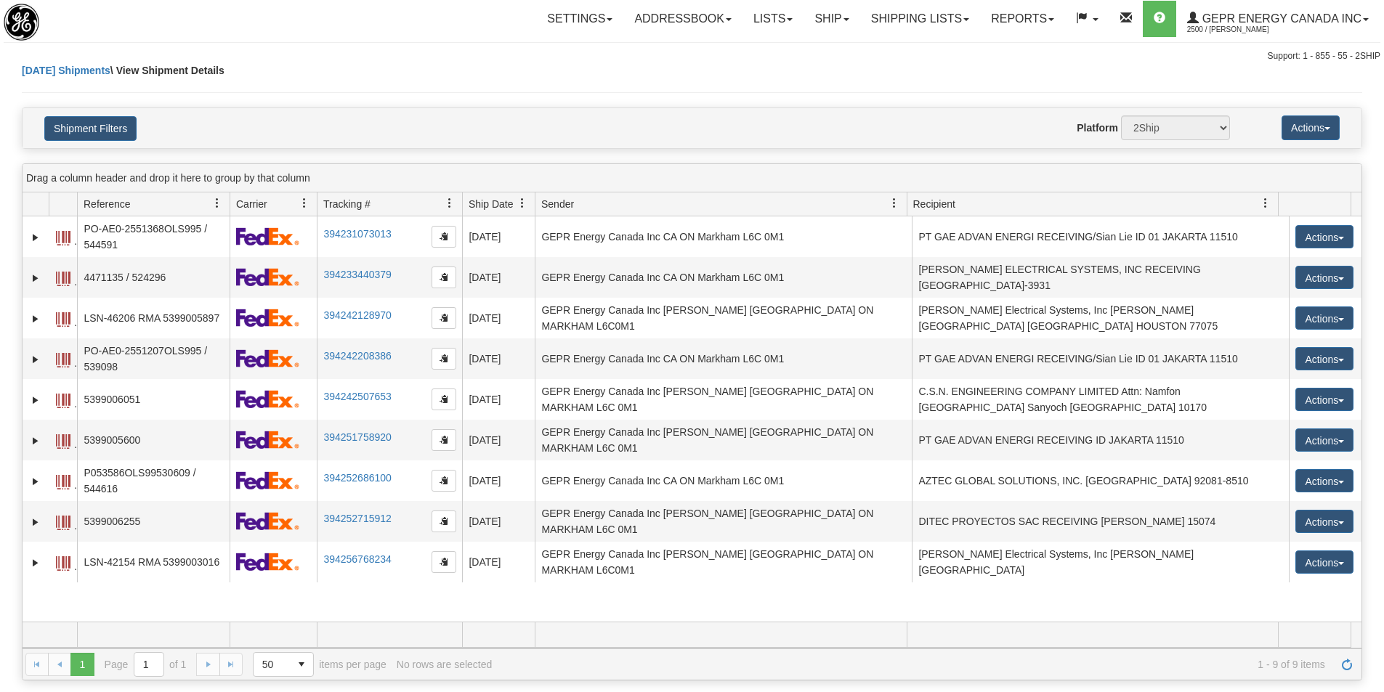 This screenshot has width=1384, height=692. Describe the element at coordinates (153, 359) in the screenshot. I see `td: PO-AE0-2551207OLS995 / 539098` at that location.